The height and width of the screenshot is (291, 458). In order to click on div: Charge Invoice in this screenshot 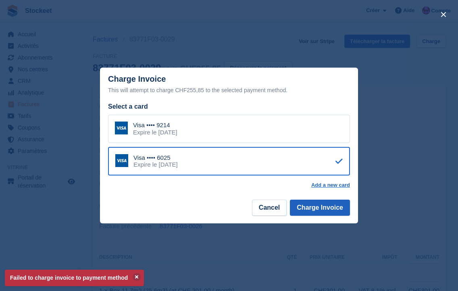, I will do `click(229, 85)`.